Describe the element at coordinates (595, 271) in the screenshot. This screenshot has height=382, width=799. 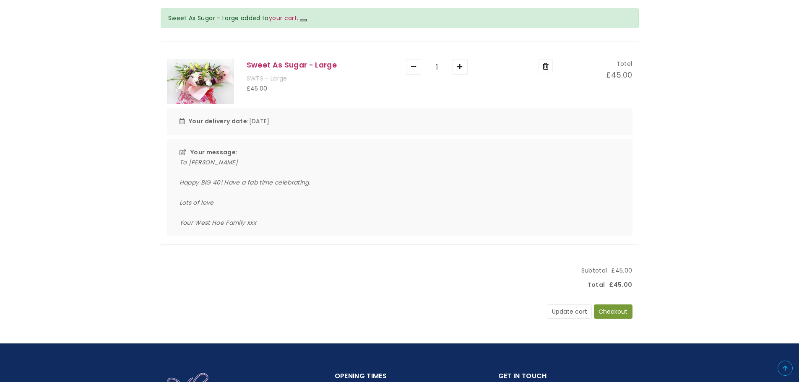
I see `span: Subtotal` at that location.